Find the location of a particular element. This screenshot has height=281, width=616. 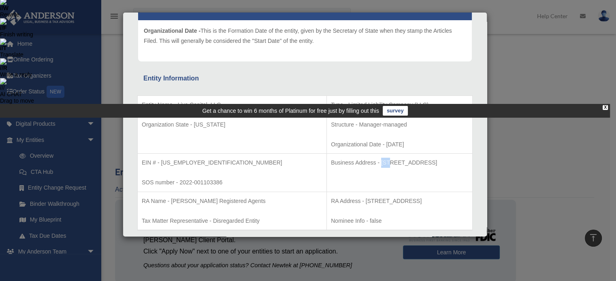

div: close is located at coordinates (605, 108).